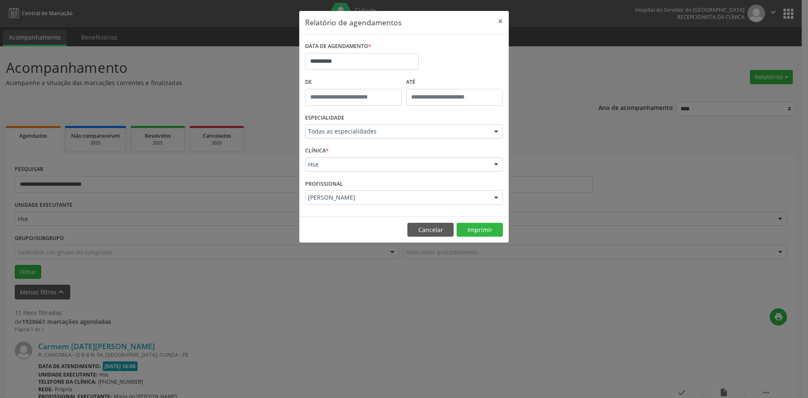  Describe the element at coordinates (431, 230) in the screenshot. I see `button: Cancelar` at that location.